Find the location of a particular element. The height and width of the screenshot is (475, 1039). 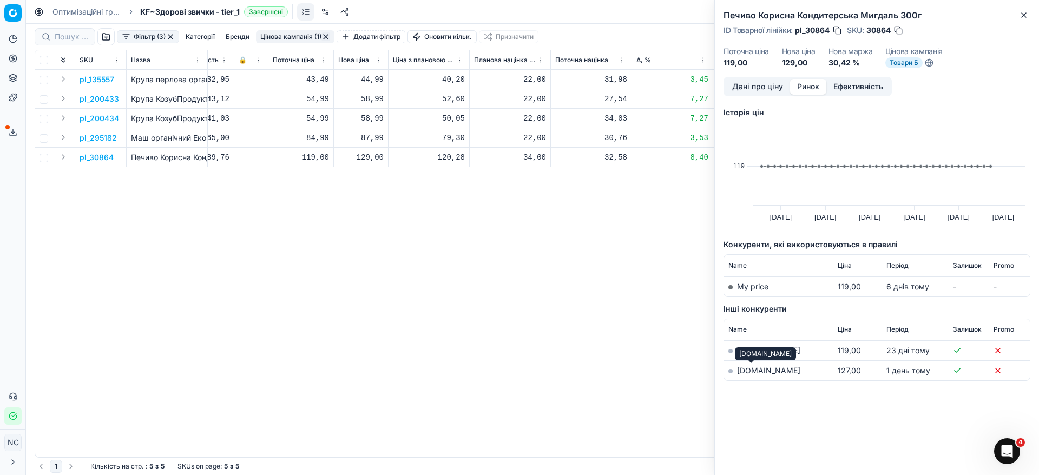

dt: Нова маржа is located at coordinates (850, 51).